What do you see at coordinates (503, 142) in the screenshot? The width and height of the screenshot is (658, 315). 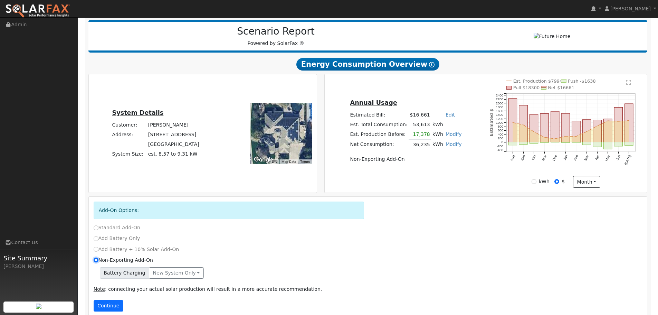 I see `text: 0` at bounding box center [503, 142].